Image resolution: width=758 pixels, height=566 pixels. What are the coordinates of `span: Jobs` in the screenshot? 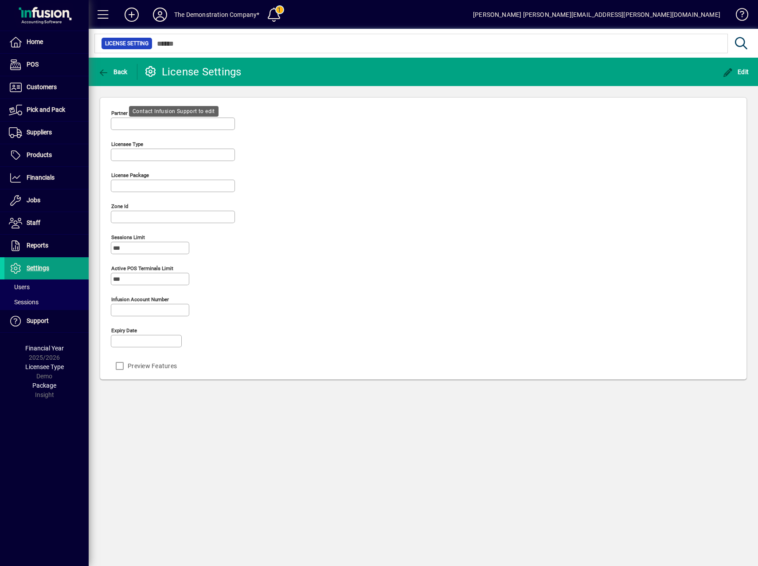 It's located at (33, 200).